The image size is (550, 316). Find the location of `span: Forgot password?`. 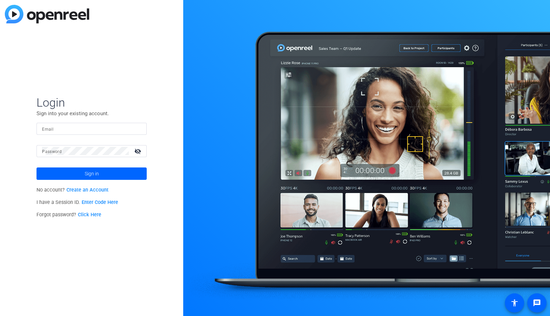

span: Forgot password? is located at coordinates (69, 215).